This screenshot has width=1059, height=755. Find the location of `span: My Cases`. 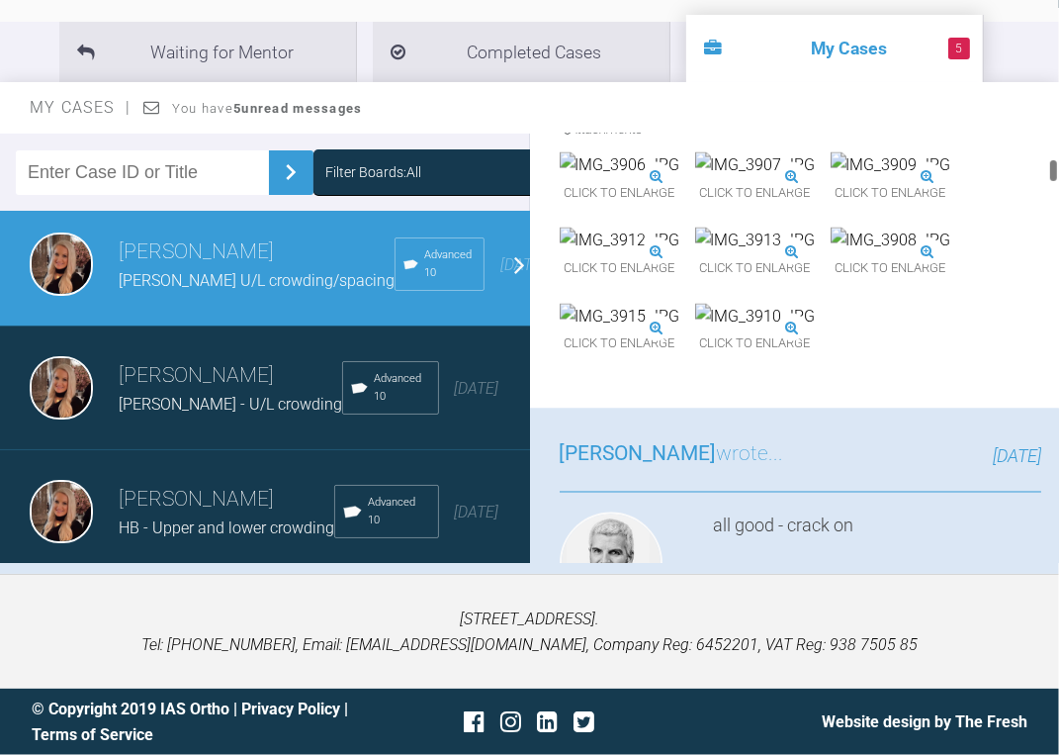

span: My Cases is located at coordinates (80, 107).